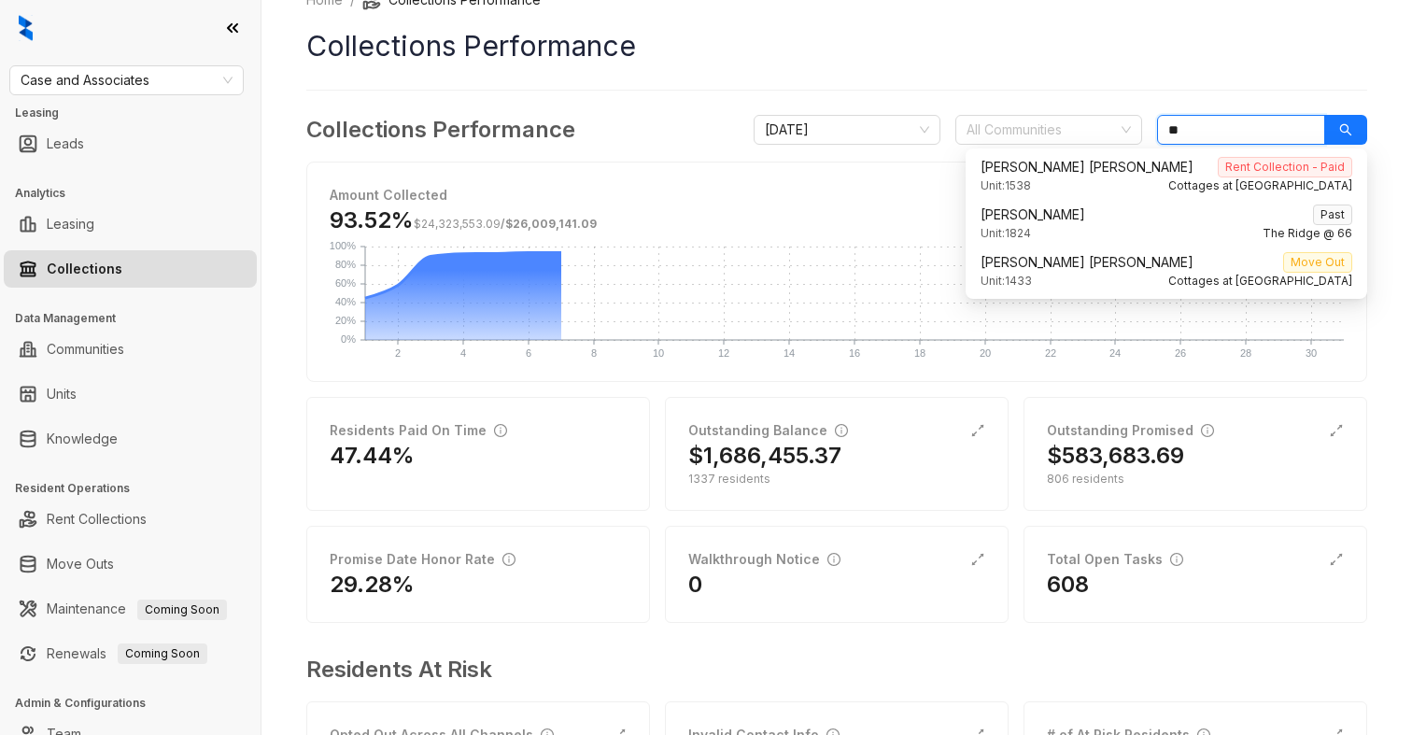 This screenshot has height=735, width=1412. What do you see at coordinates (130, 439) in the screenshot?
I see `li: Knowledge` at bounding box center [130, 439].